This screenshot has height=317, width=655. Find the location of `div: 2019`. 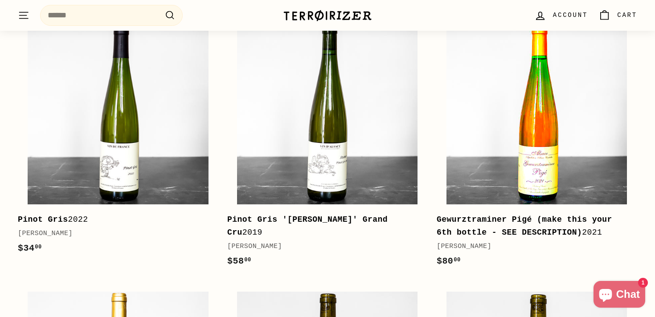

div: 2019 is located at coordinates (323, 226).